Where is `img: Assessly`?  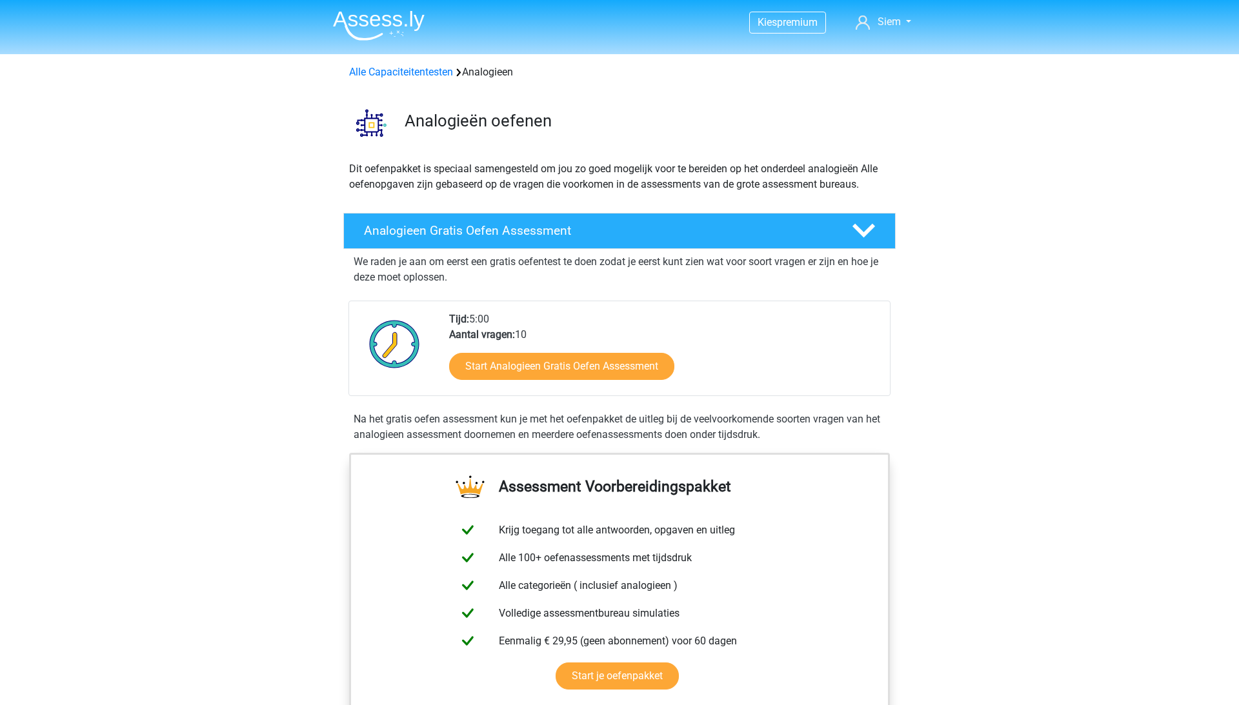 img: Assessly is located at coordinates (379, 25).